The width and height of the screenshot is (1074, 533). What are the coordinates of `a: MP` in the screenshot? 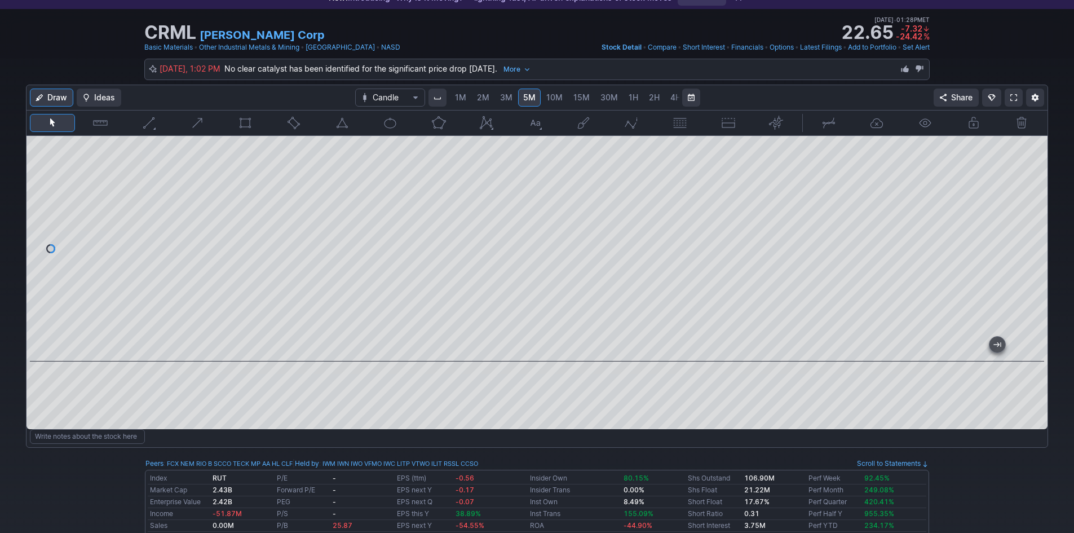 It's located at (255, 463).